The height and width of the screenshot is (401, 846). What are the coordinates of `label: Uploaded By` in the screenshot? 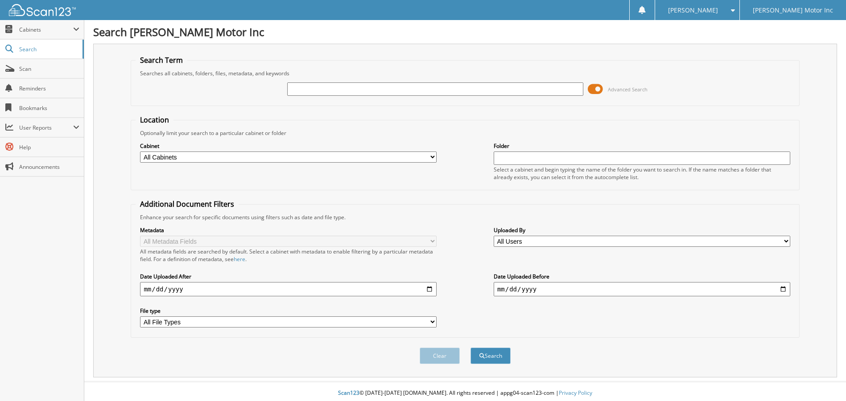 It's located at (642, 230).